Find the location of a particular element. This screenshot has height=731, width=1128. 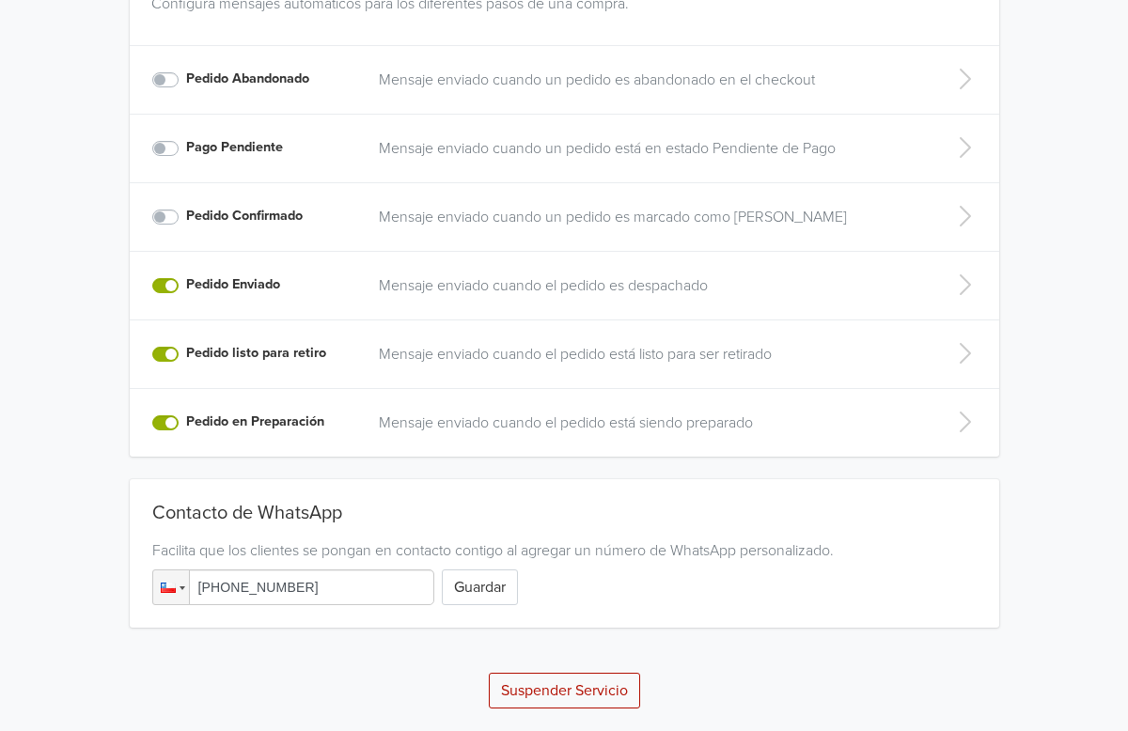

p: Mensaje enviado cuando un pedido está en estado Pendiente de Pago is located at coordinates (649, 149).